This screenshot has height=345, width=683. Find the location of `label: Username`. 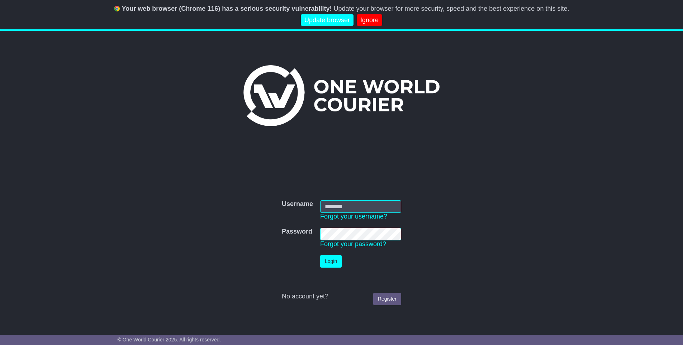

label: Username is located at coordinates (297, 204).